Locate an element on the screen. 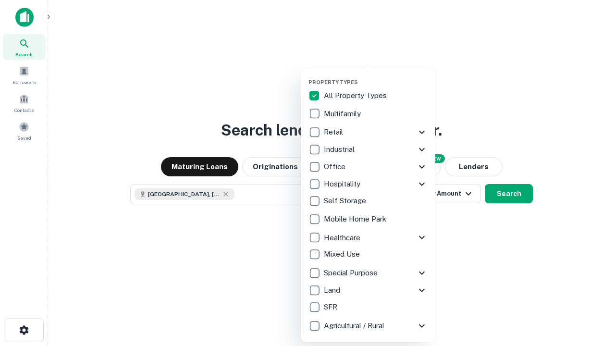 The width and height of the screenshot is (615, 346). p: Multifamily is located at coordinates (343, 114).